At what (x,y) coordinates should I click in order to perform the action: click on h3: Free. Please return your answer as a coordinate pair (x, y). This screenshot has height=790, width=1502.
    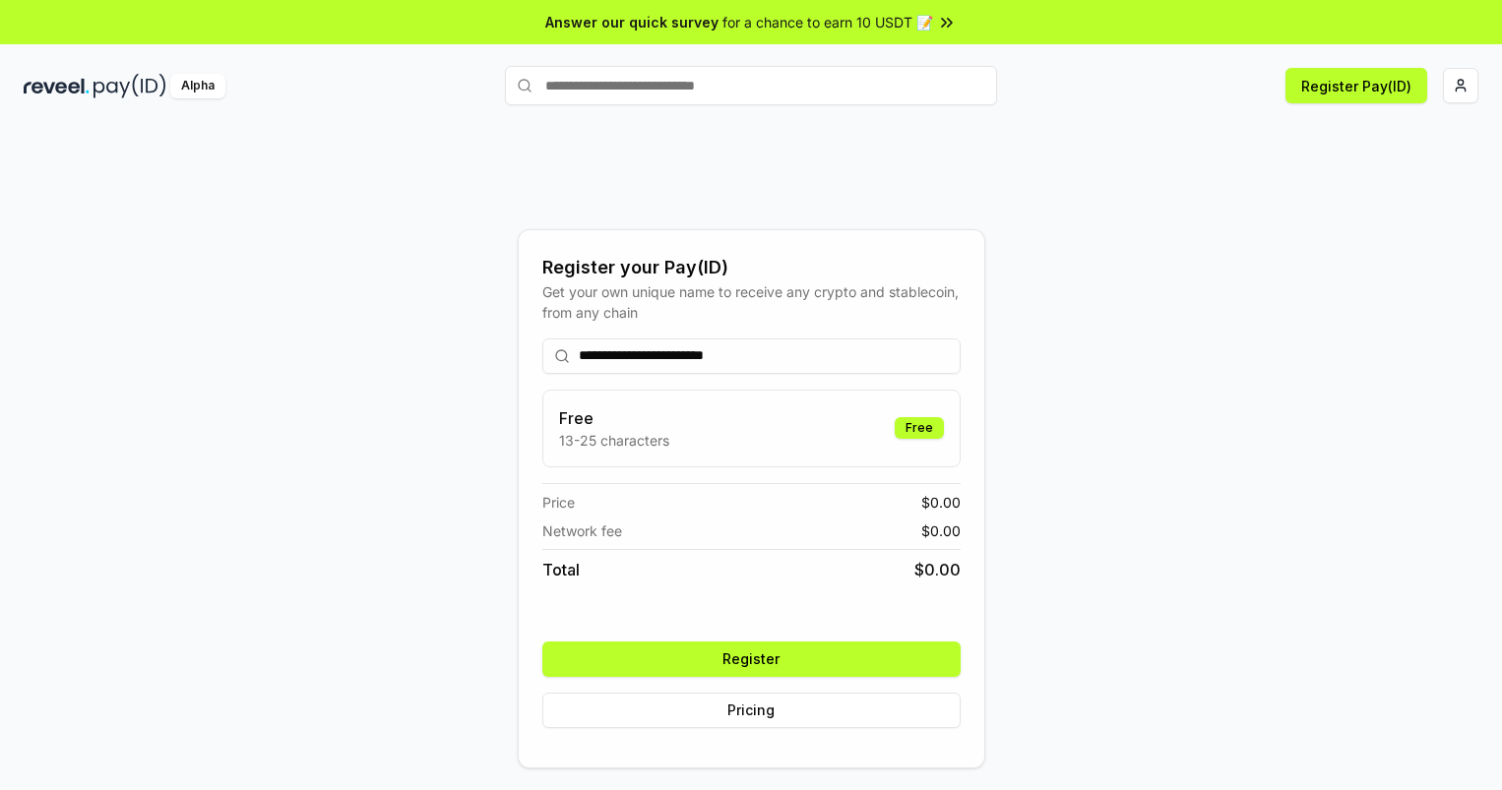
    Looking at the image, I should click on (614, 418).